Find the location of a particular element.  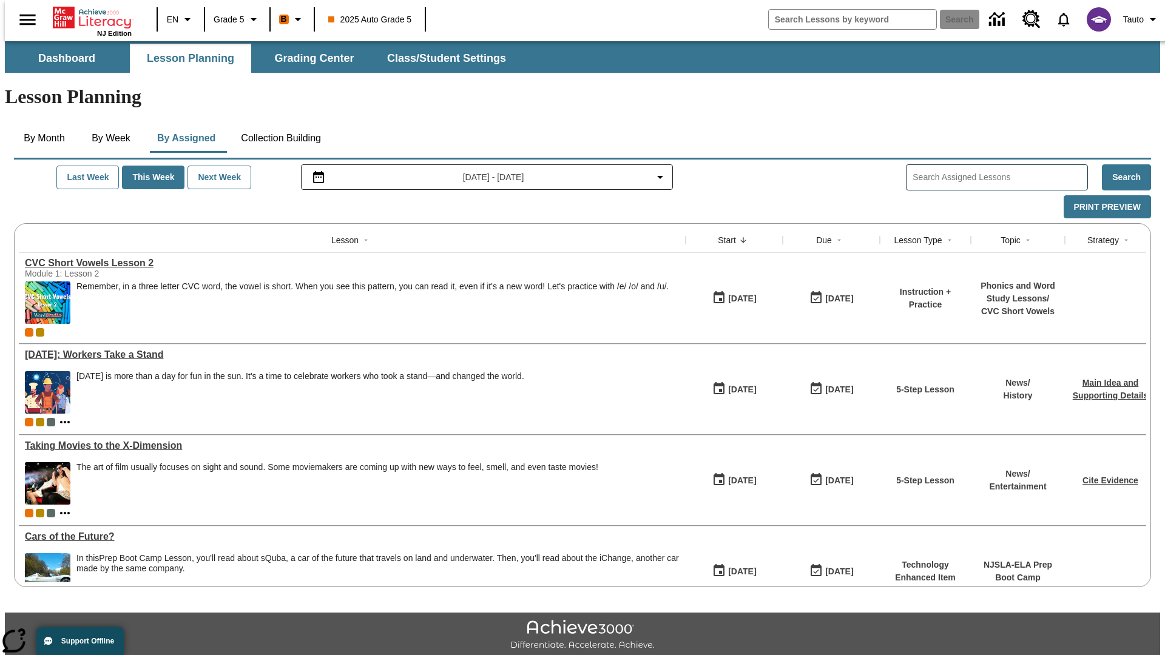

p: CVC Short Vowels is located at coordinates (1017, 311).